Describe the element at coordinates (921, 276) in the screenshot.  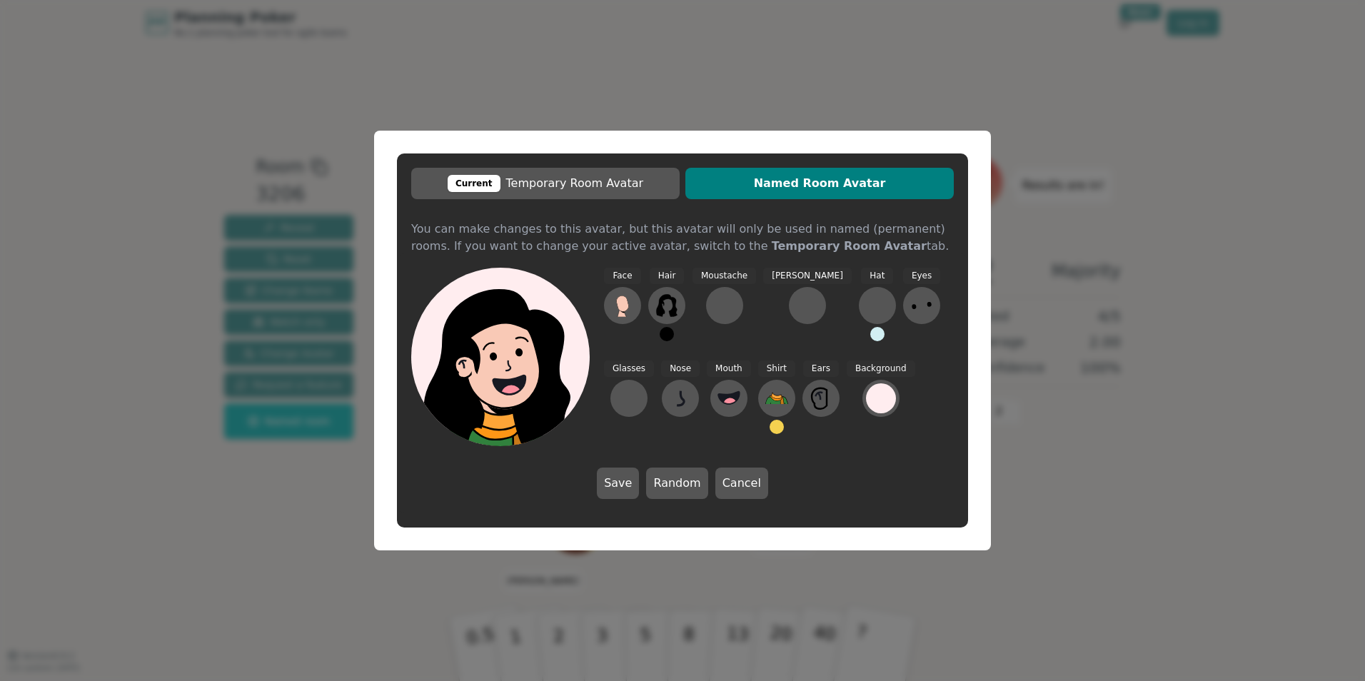
I see `span: Eyes` at that location.